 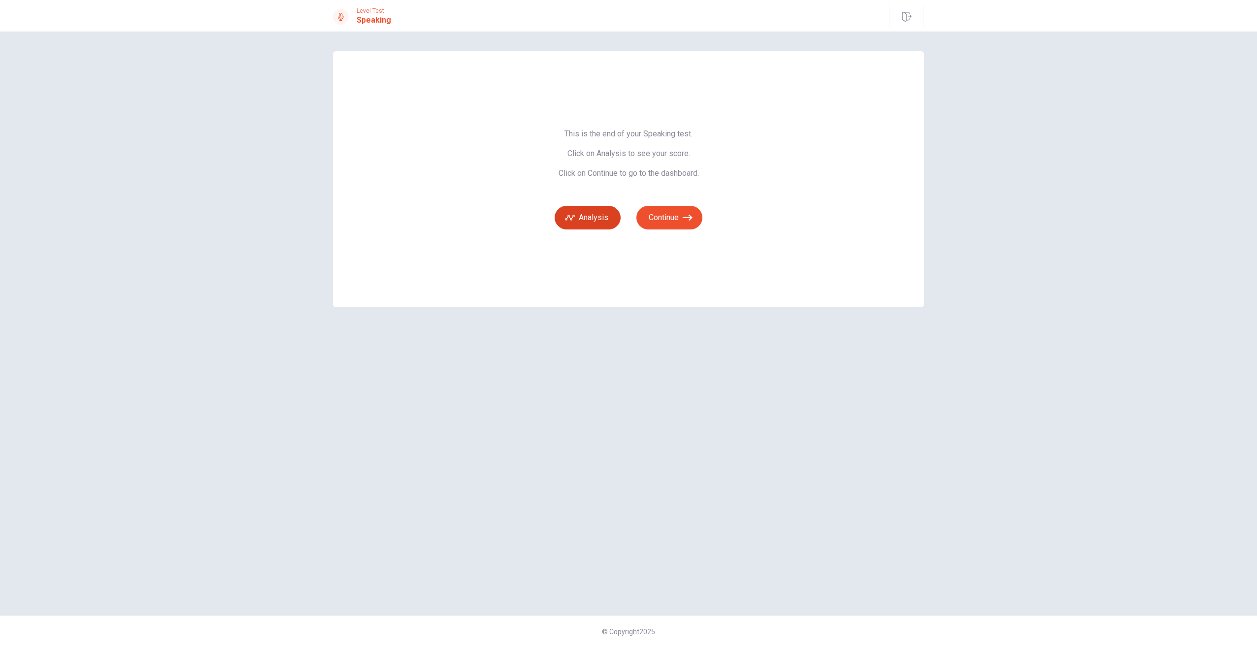 I want to click on button: Continue, so click(x=669, y=218).